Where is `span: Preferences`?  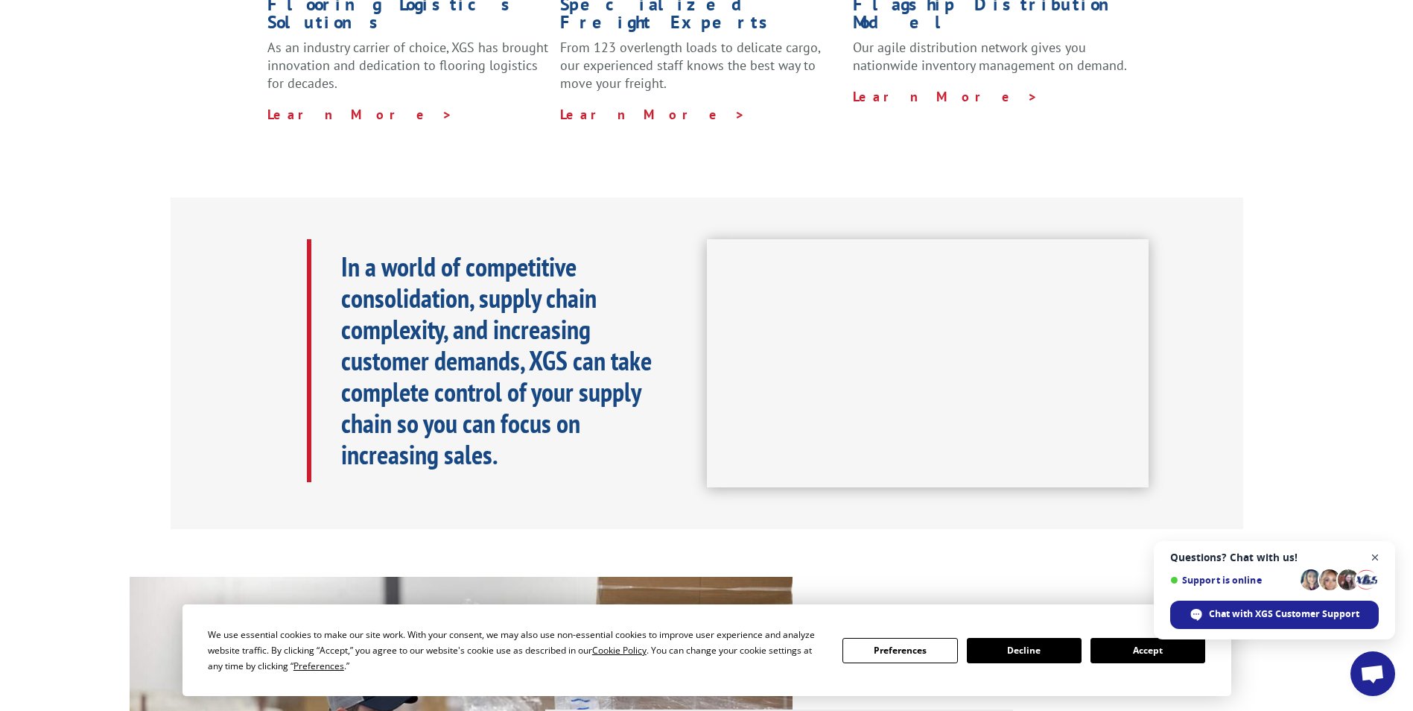
span: Preferences is located at coordinates (319, 665).